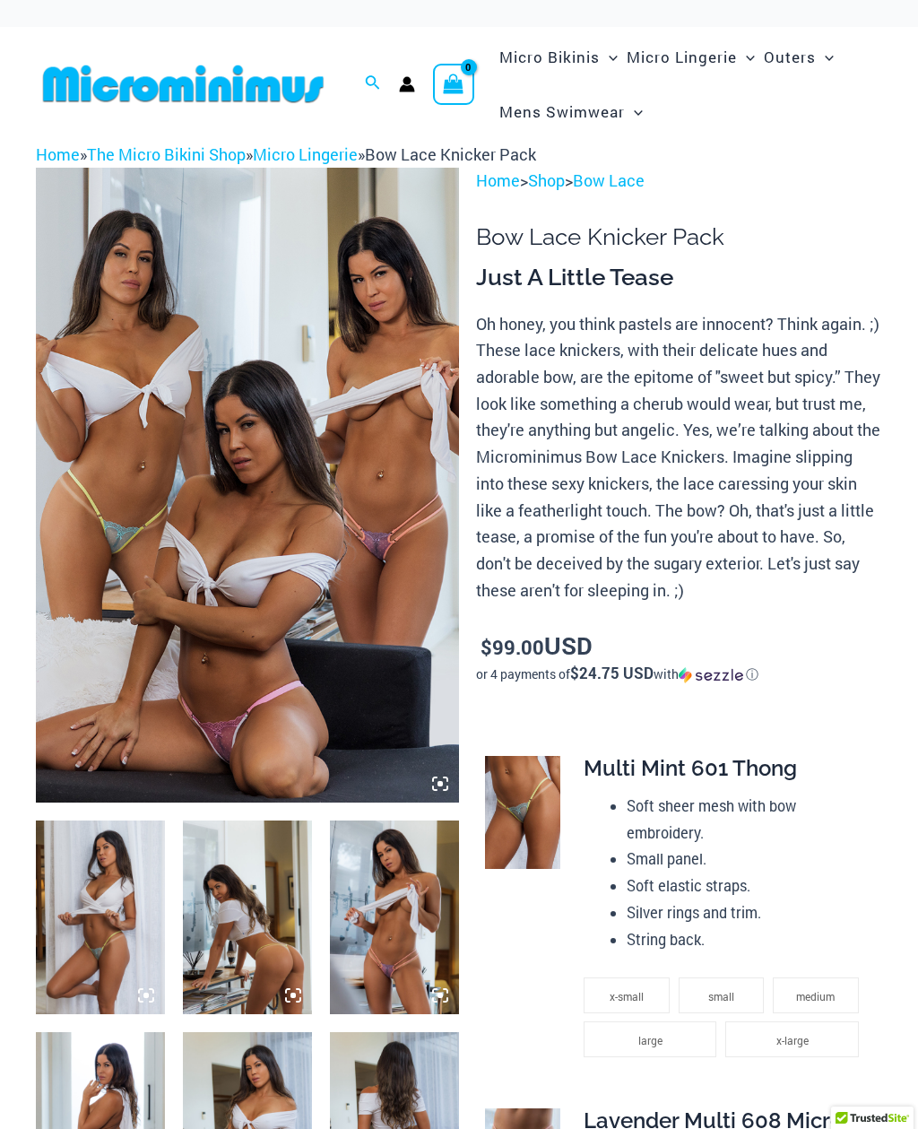 This screenshot has height=1129, width=918. I want to click on p: Oh honey, you think pastels are innocent? Think again. ;) These lace knickers, with their delicat..., so click(679, 457).